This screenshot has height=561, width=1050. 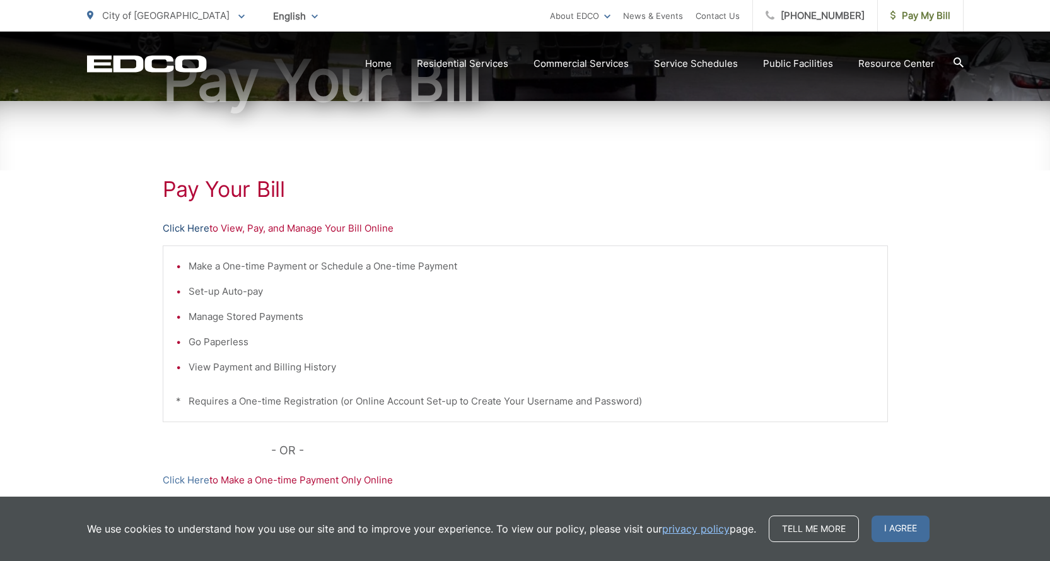 I want to click on a: Service Schedules, so click(x=696, y=64).